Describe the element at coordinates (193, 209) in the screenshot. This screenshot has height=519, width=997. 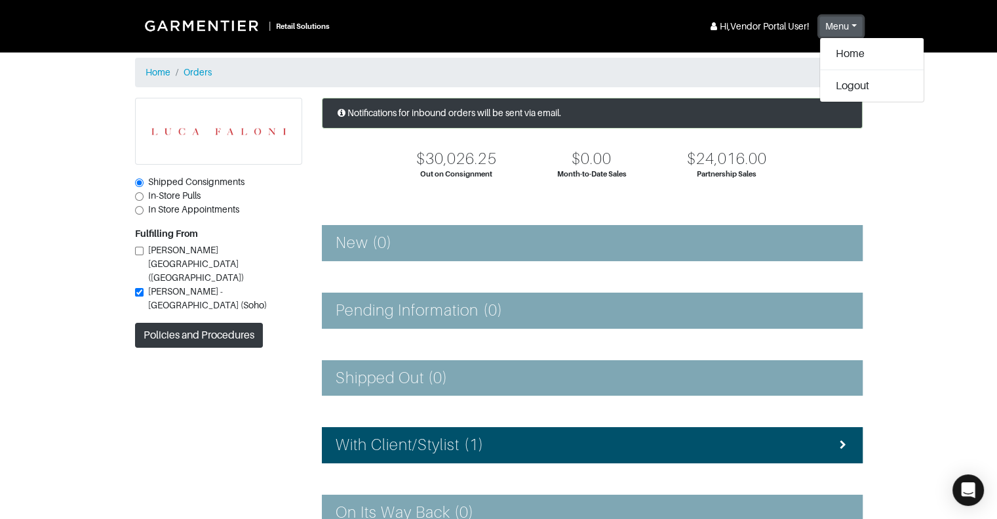
I see `span: In Store Appointments` at that location.